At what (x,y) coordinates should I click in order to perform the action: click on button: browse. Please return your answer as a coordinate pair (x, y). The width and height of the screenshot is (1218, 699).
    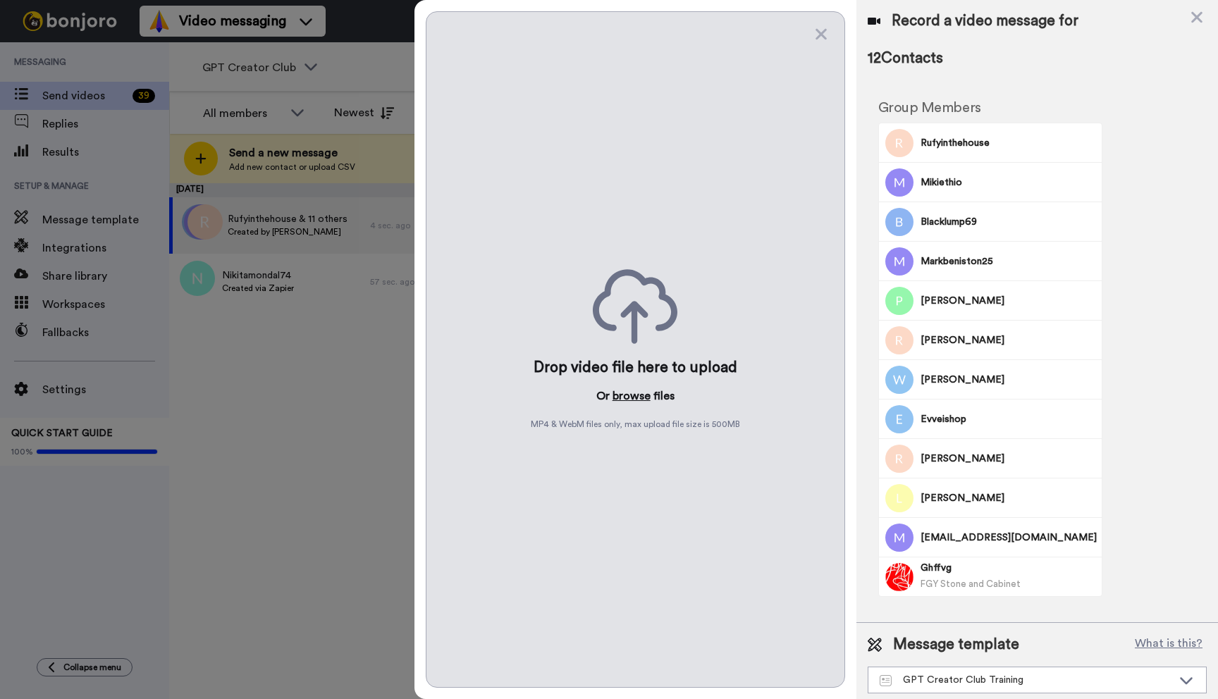
    Looking at the image, I should click on (631, 396).